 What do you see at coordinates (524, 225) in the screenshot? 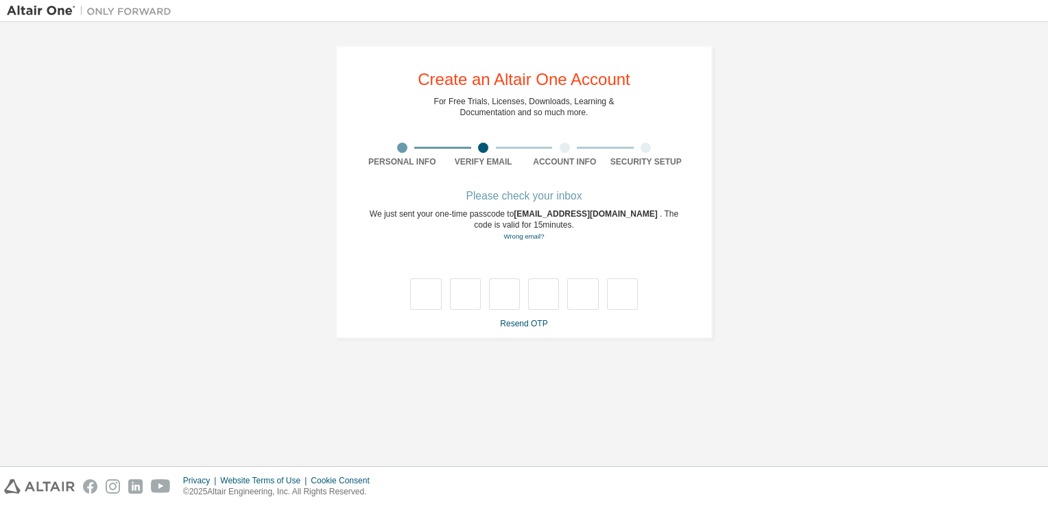
I see `div: We just sent your one-time passcode to . The code is valid for 15 minutes.` at bounding box center [524, 225].